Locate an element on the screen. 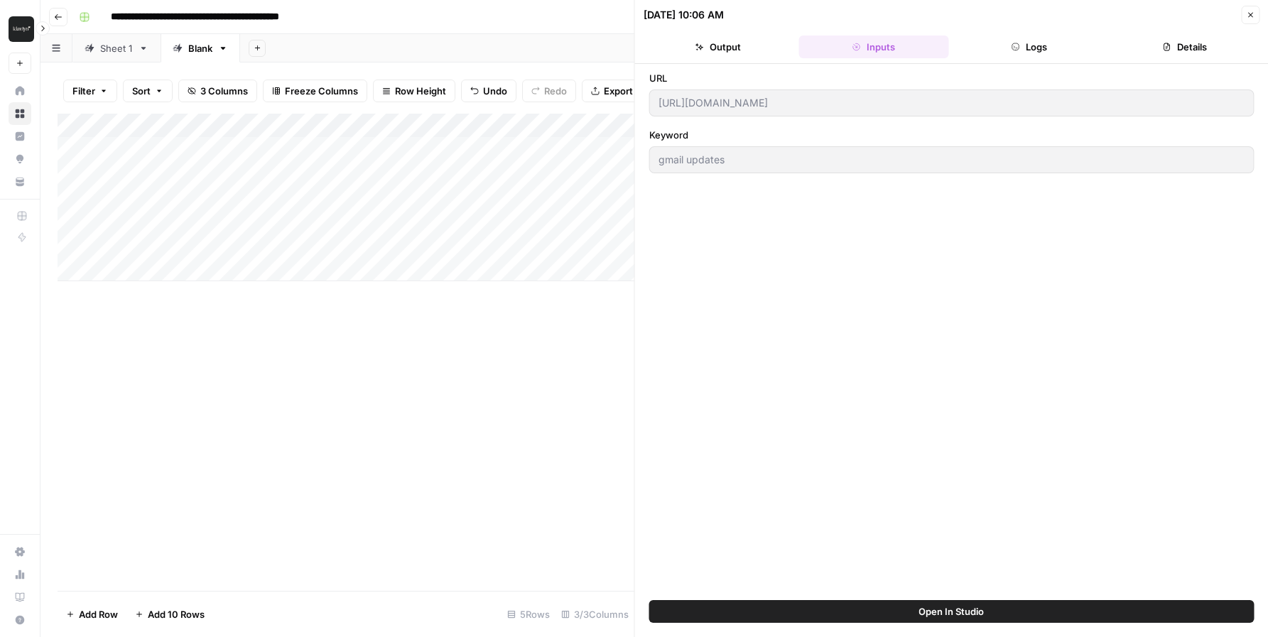 Image resolution: width=1268 pixels, height=637 pixels. a: Your Data is located at coordinates (20, 182).